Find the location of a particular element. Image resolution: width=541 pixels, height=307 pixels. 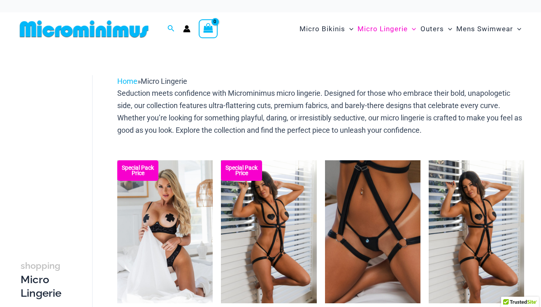

a: Nights Fall Silver Leopard 1036 Bra 6046 Thong 09v2 Nights Fall Silver Leopard 1036 Bra 6046 Thon... is located at coordinates (165, 232).